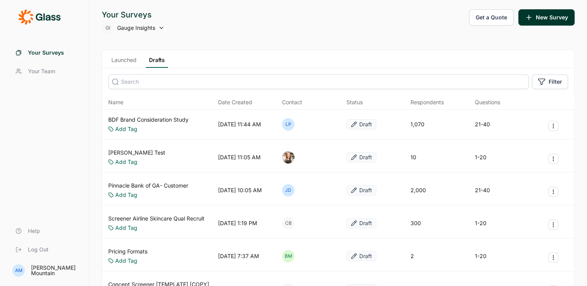 The width and height of the screenshot is (587, 286). Describe the element at coordinates (418, 125) in the screenshot. I see `div: 1,070` at that location.